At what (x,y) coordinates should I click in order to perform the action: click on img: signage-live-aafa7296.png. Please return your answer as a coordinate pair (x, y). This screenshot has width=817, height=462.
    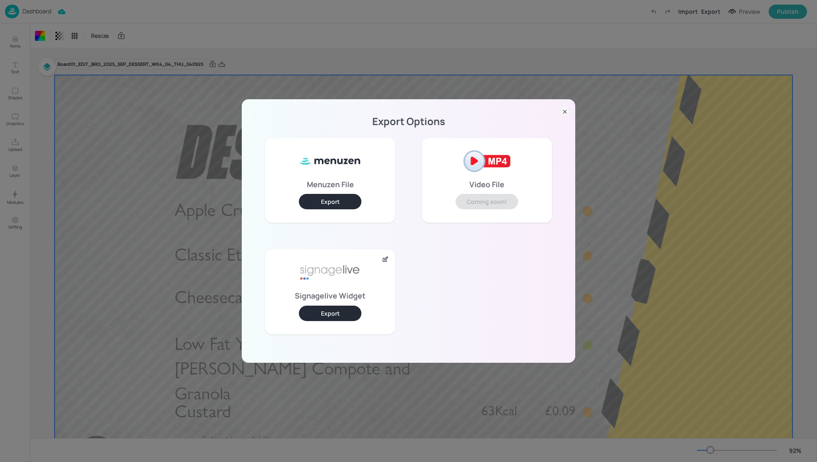
    Looking at the image, I should click on (330, 273).